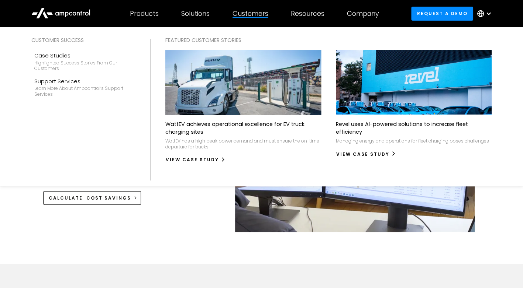 This screenshot has height=288, width=523. I want to click on div: Highlighted success stories From Our Customers, so click(83, 66).